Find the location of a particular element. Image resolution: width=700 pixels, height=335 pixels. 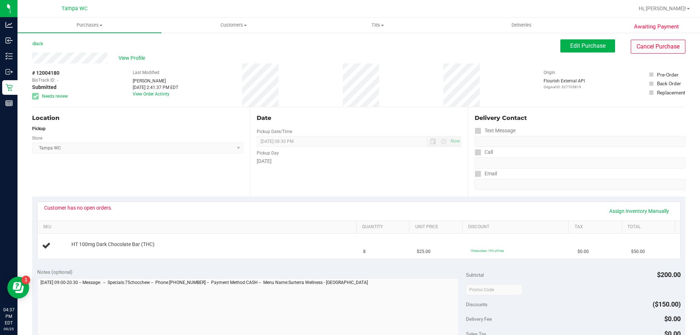

label: Pickup Date/Time is located at coordinates (274, 132).